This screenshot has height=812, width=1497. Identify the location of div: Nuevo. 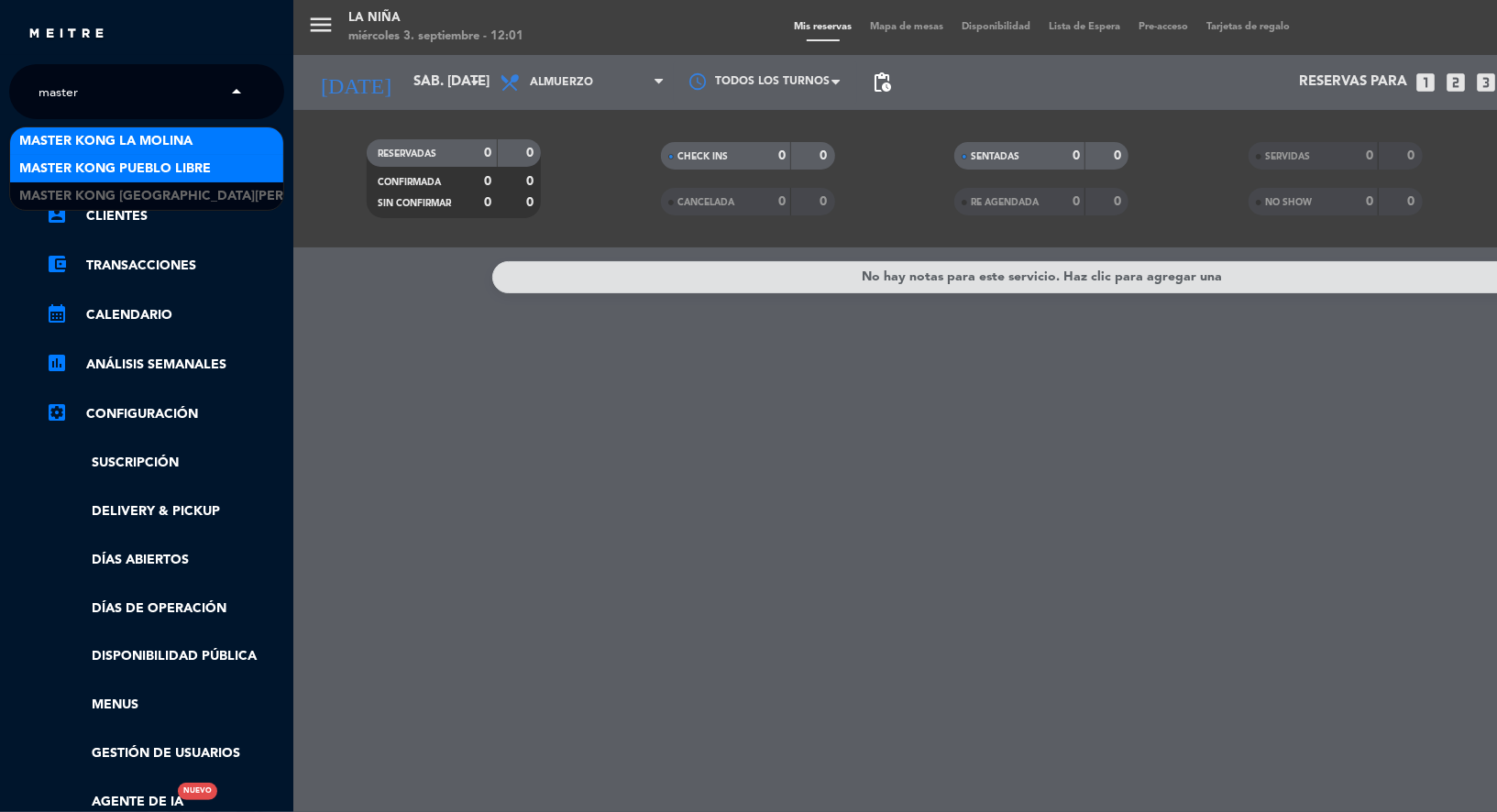
(197, 791).